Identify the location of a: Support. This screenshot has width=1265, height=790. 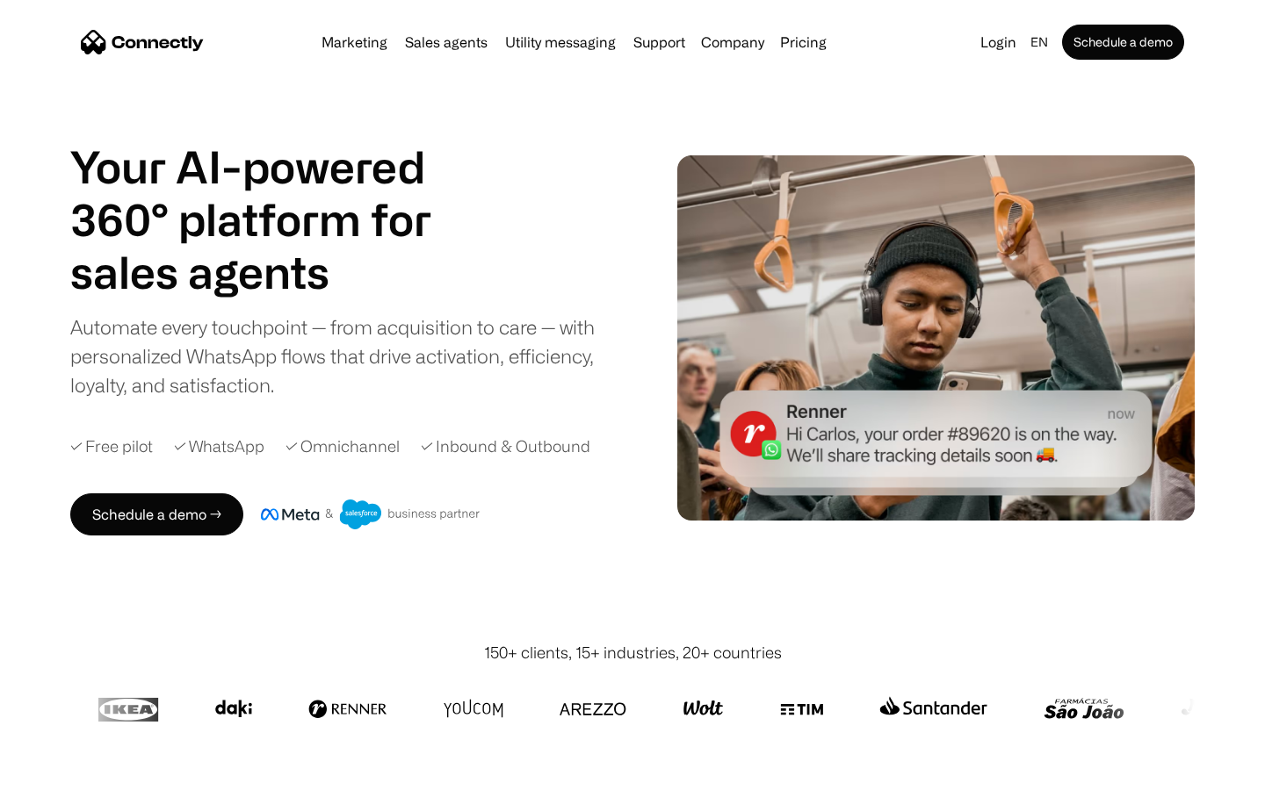
(659, 42).